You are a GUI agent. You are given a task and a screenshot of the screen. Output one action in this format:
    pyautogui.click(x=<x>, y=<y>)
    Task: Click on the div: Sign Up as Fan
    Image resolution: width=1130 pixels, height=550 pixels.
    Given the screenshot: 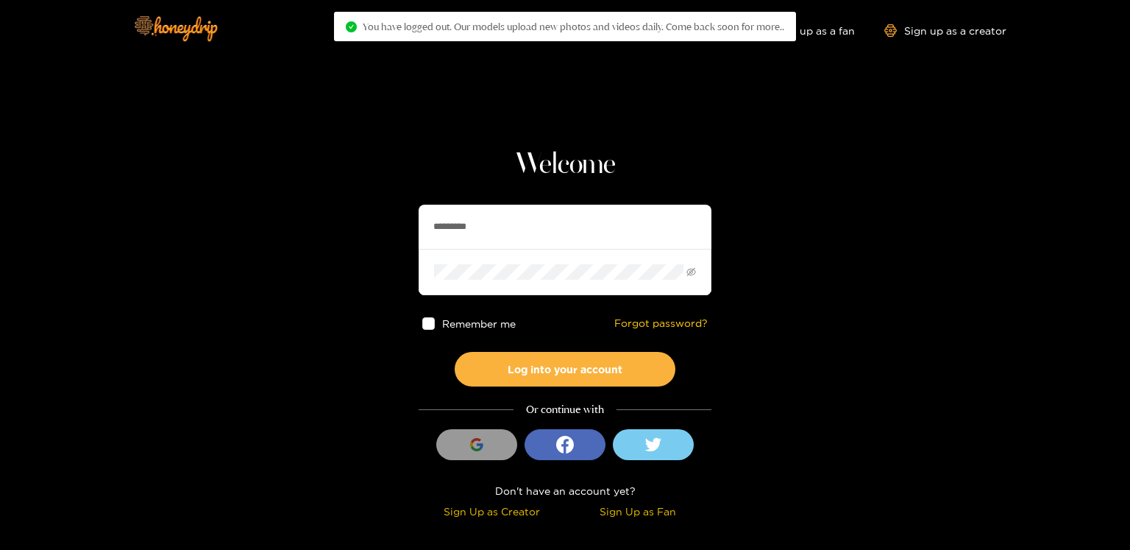 What is the action you would take?
    pyautogui.click(x=638, y=511)
    